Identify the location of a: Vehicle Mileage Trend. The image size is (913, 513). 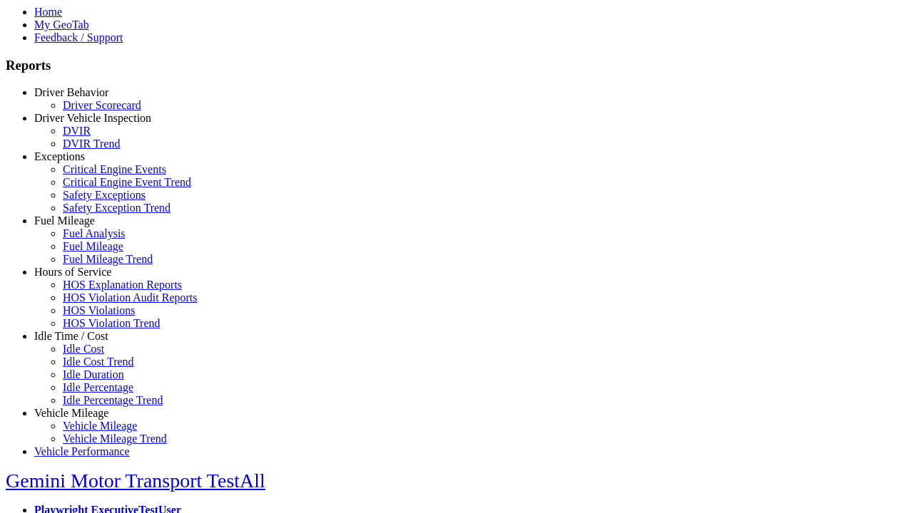
(115, 438).